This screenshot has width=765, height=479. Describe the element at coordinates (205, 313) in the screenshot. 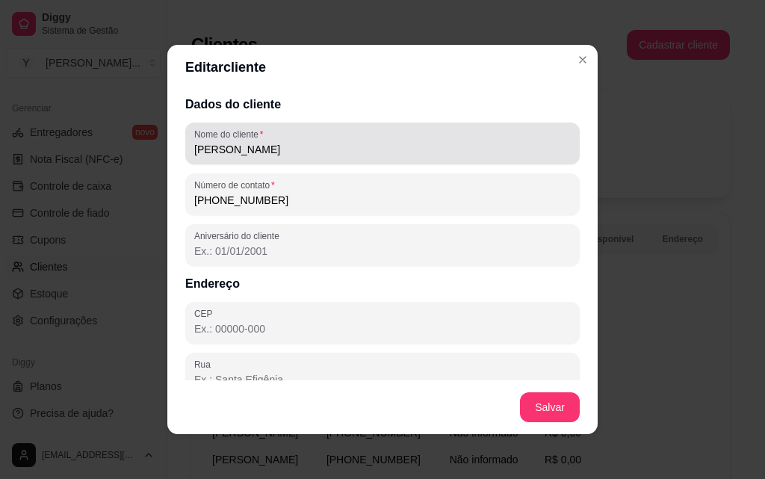

I see `label: CEP` at that location.